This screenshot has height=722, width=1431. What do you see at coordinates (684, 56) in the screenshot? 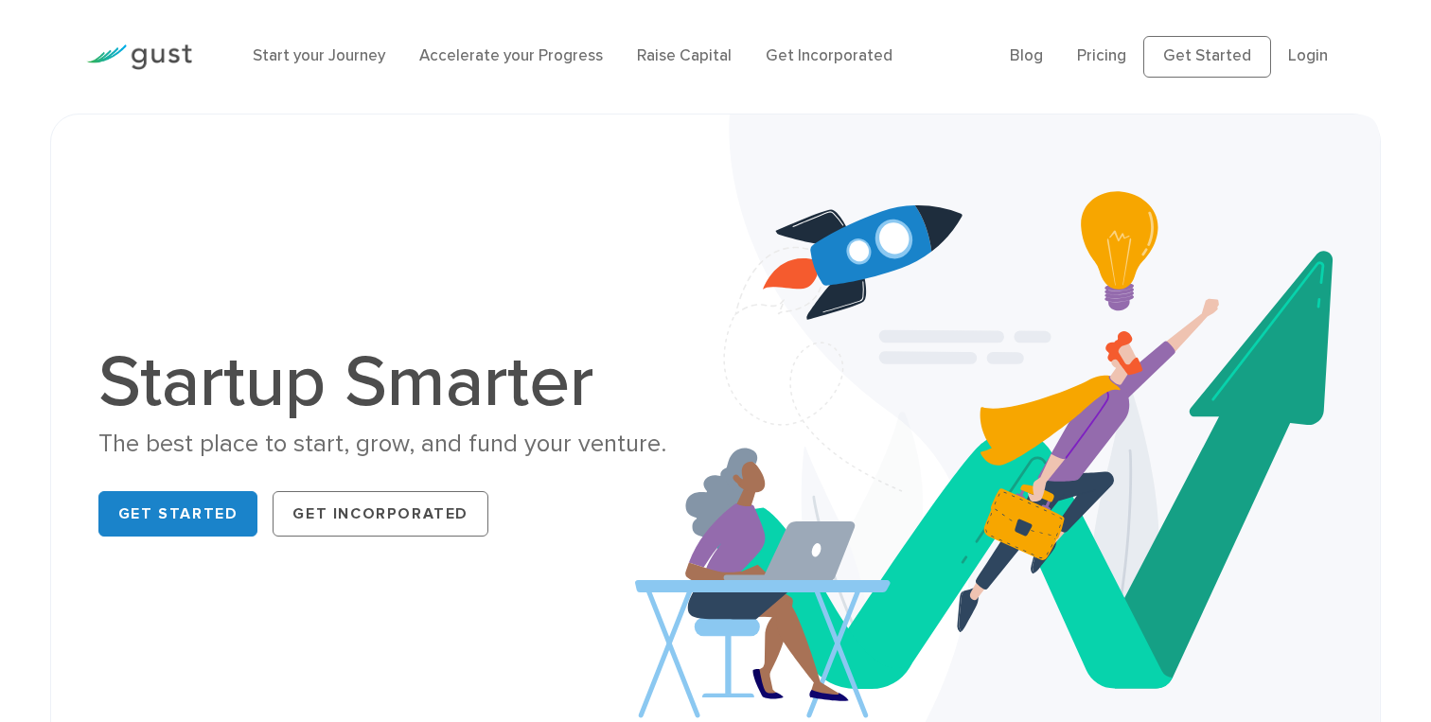
I see `a: Raise Capital` at bounding box center [684, 56].